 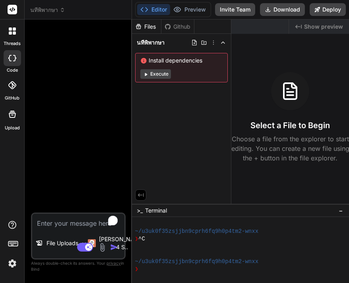 I want to click on button: Execute, so click(x=155, y=74).